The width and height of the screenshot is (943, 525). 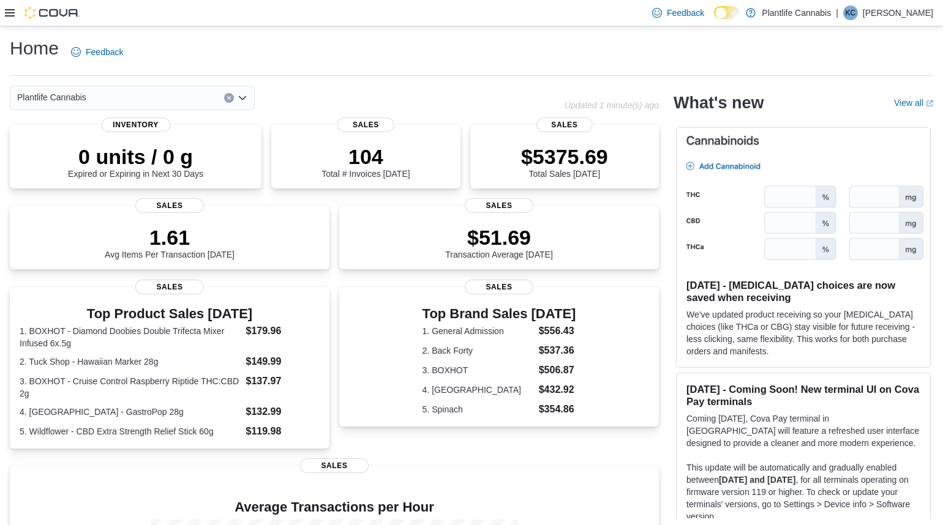 I want to click on p: 1.61, so click(x=170, y=237).